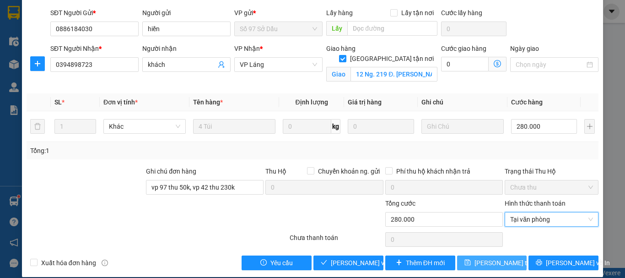  I want to click on input: 0, so click(381, 126).